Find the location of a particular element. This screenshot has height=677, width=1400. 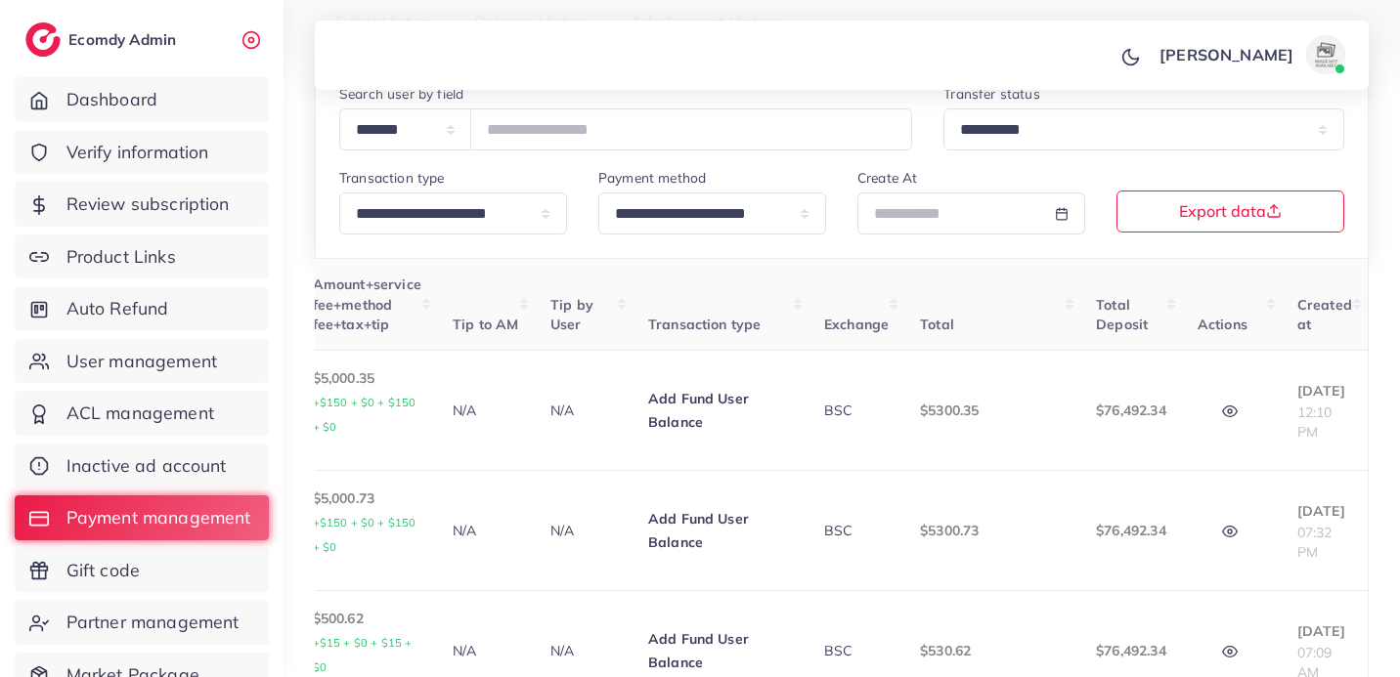

span: Partner management is located at coordinates (152, 623).